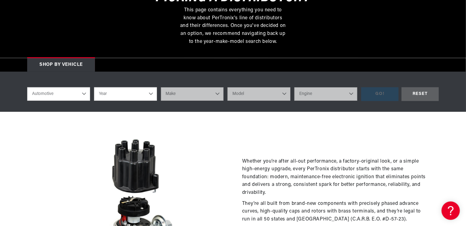 The image size is (466, 226). What do you see at coordinates (421, 94) in the screenshot?
I see `div: RESET` at bounding box center [421, 94].